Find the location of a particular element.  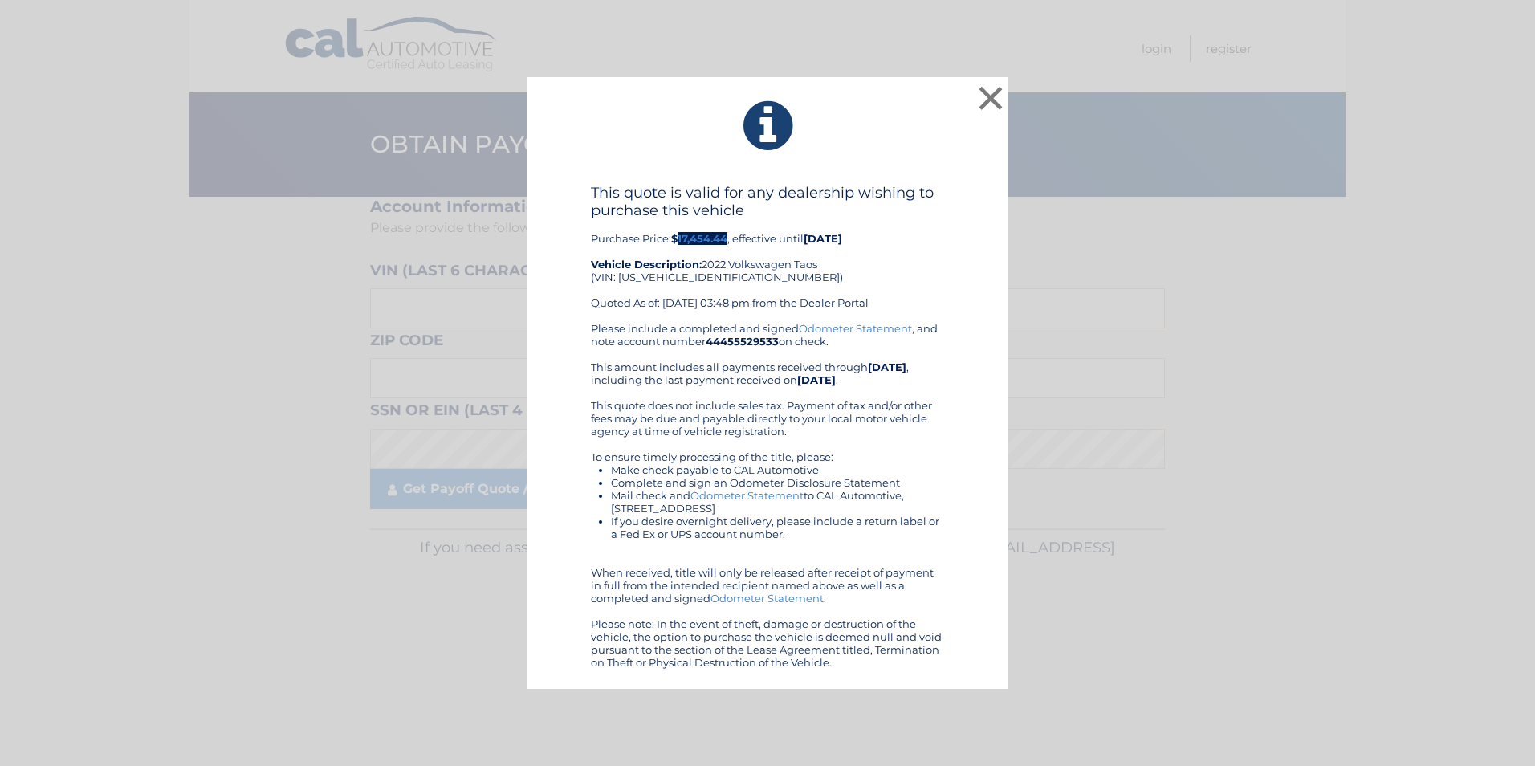

b: $17,454.44 is located at coordinates (699, 238).